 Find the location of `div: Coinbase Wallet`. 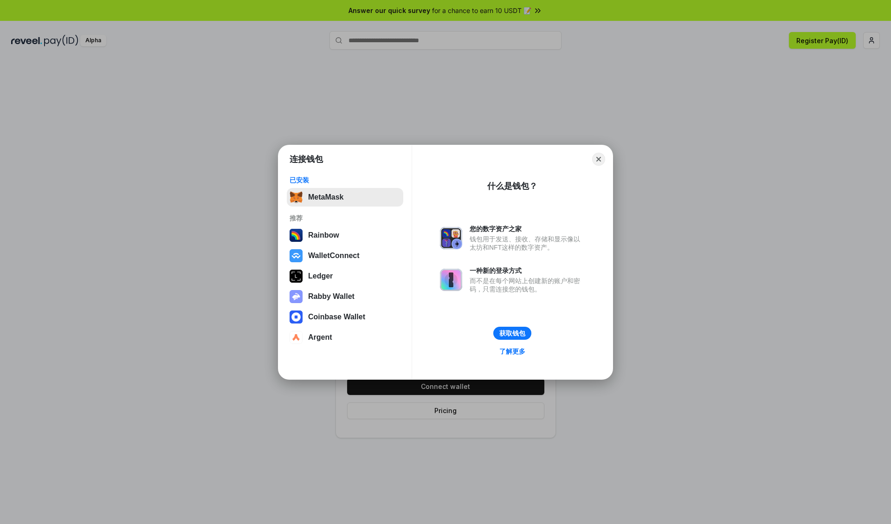

div: Coinbase Wallet is located at coordinates (336, 317).